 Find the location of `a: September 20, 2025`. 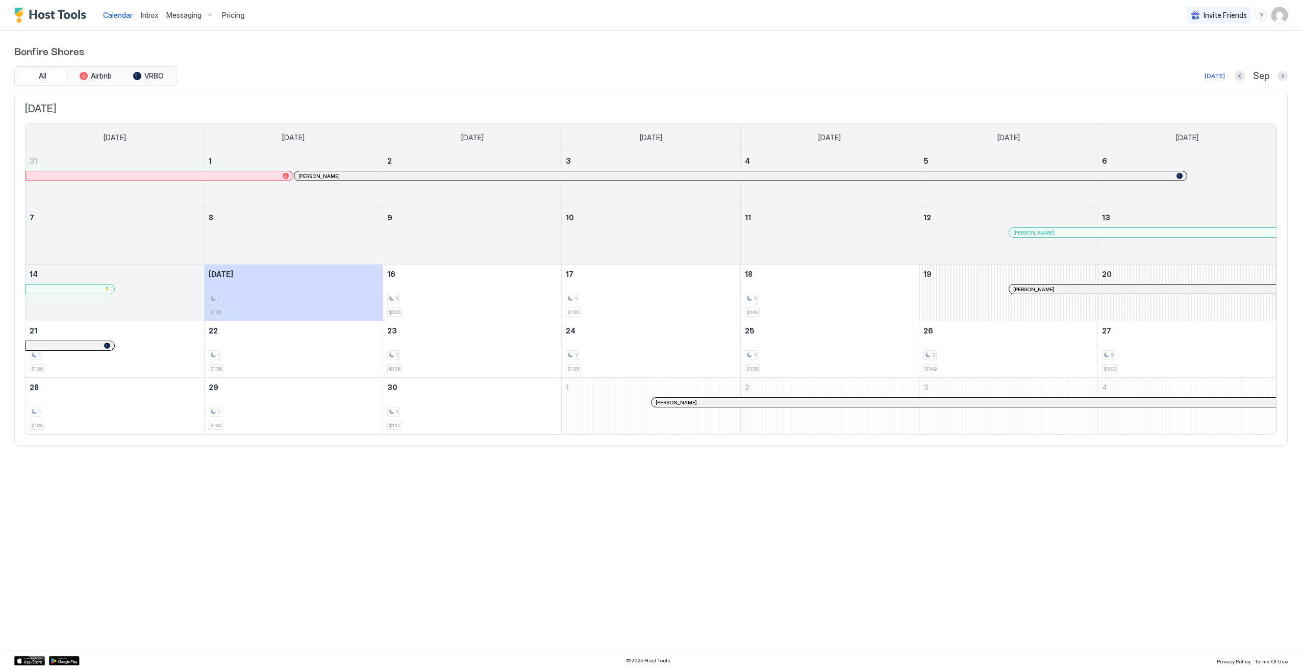

a: September 20, 2025 is located at coordinates (1187, 274).